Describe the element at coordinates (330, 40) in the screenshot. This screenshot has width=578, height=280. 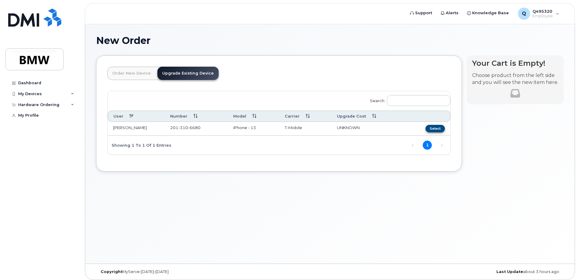
I see `h1: New Order` at that location.